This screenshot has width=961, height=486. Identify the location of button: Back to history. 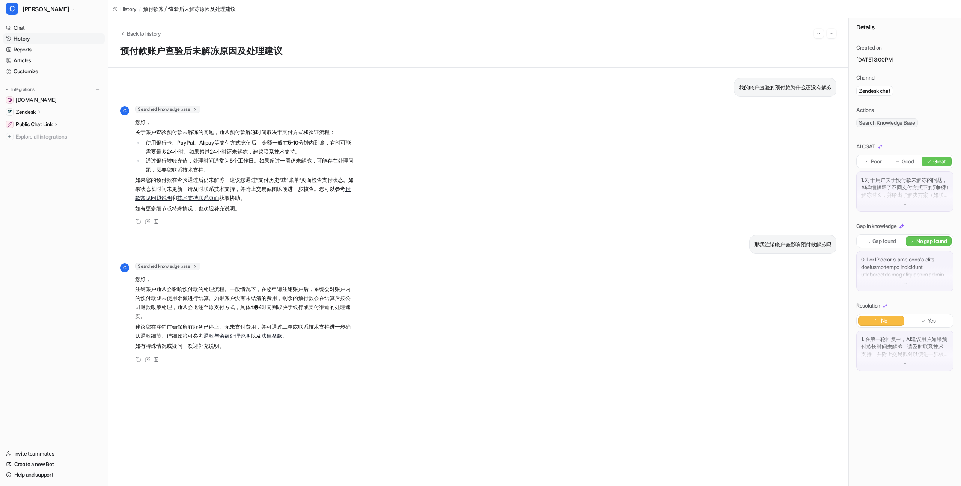
(140, 33).